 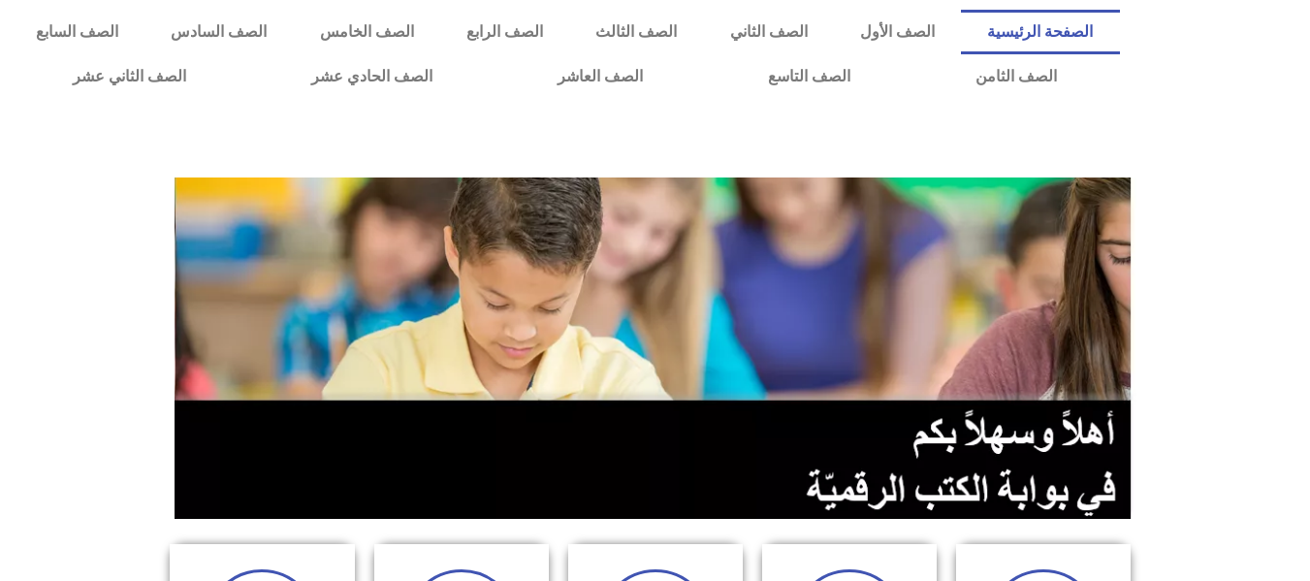 I want to click on a: الصف الثاني, so click(x=769, y=32).